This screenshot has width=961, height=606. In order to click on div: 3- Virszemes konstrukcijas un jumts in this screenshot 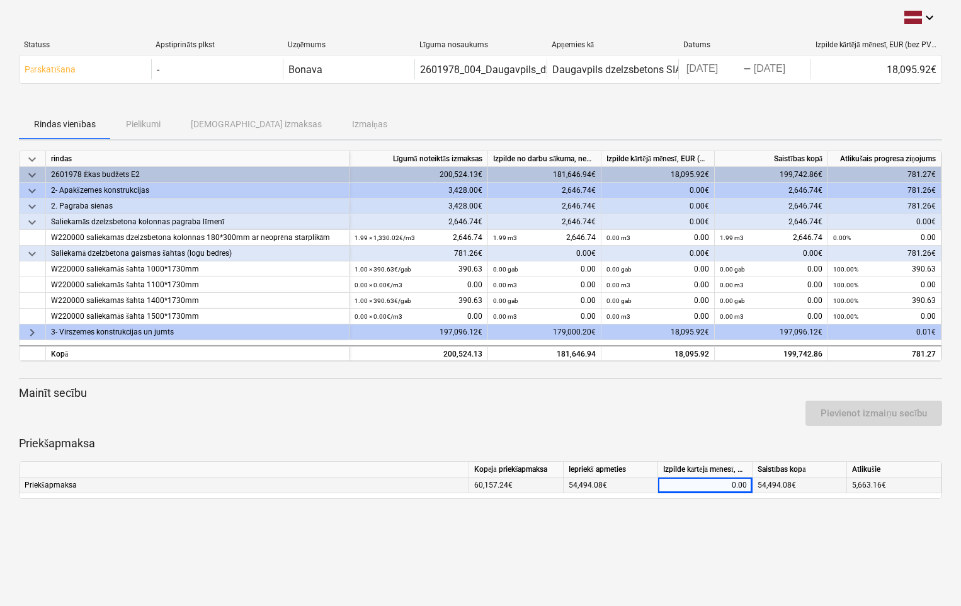, I will do `click(197, 332)`.